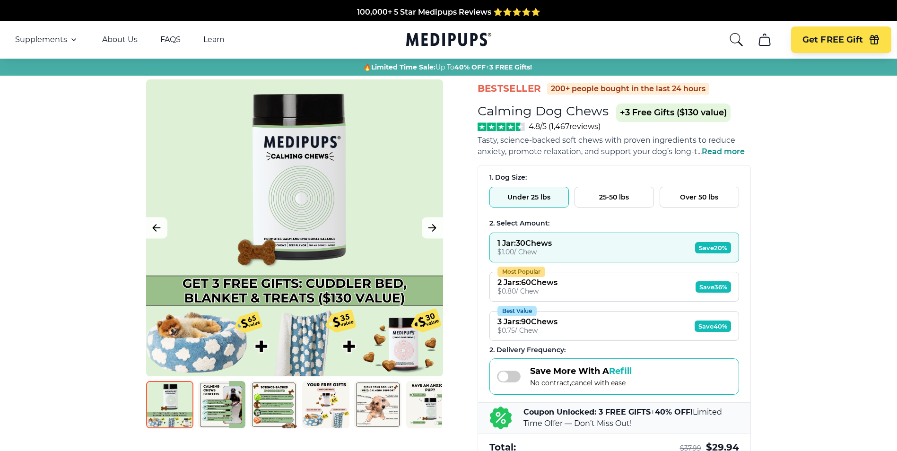 The image size is (897, 451). I want to click on div: 2 Jars : 60 Chews, so click(528, 282).